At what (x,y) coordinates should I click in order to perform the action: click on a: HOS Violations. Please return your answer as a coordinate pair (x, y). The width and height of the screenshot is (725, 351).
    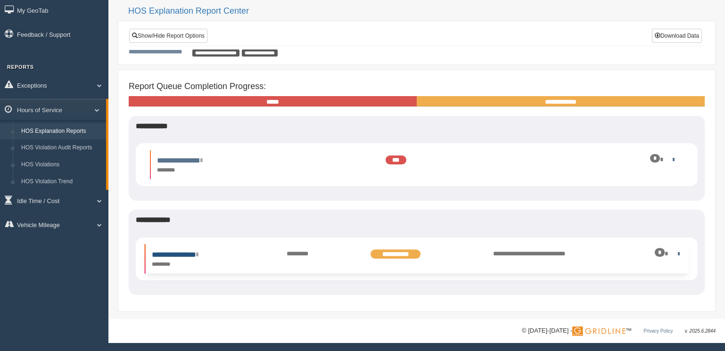
    Looking at the image, I should click on (61, 165).